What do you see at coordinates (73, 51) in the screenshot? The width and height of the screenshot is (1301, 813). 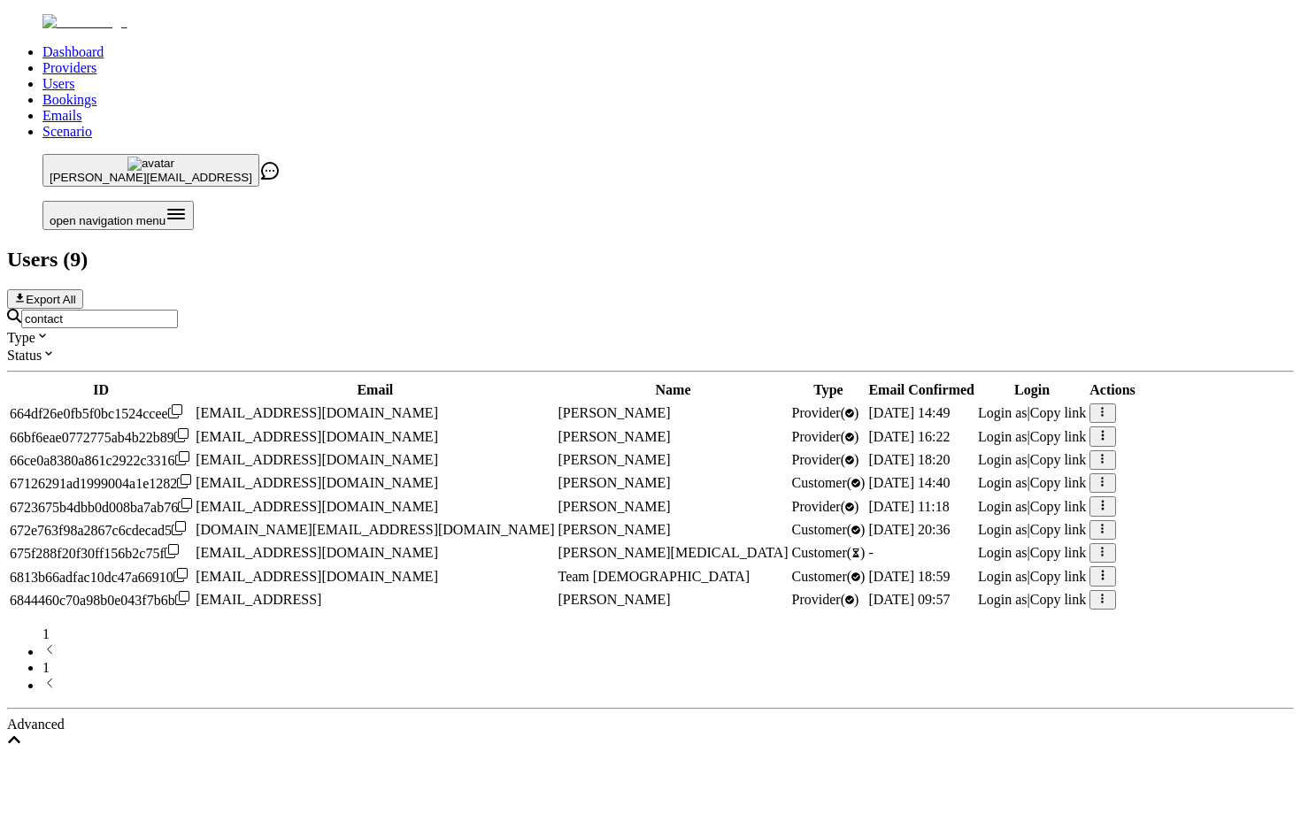 I see `a: Dashboard` at bounding box center [73, 51].